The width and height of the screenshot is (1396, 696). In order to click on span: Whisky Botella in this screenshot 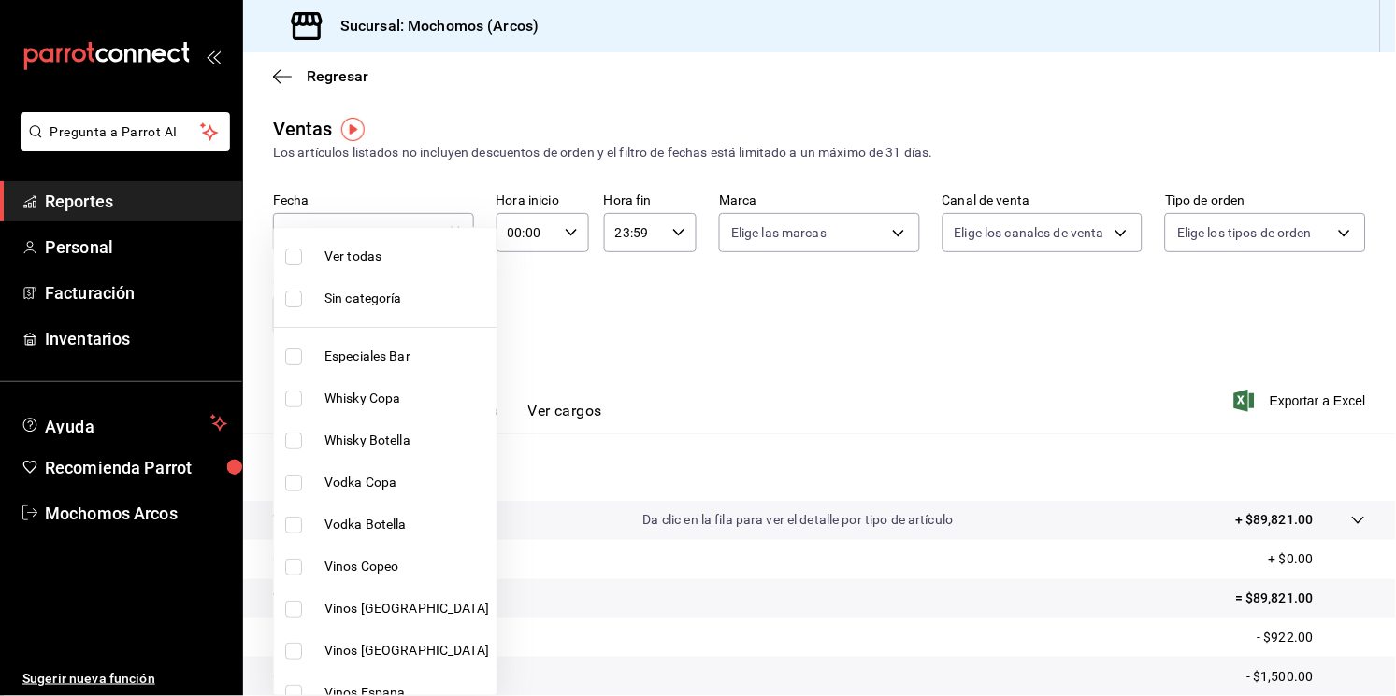, I will do `click(407, 440)`.